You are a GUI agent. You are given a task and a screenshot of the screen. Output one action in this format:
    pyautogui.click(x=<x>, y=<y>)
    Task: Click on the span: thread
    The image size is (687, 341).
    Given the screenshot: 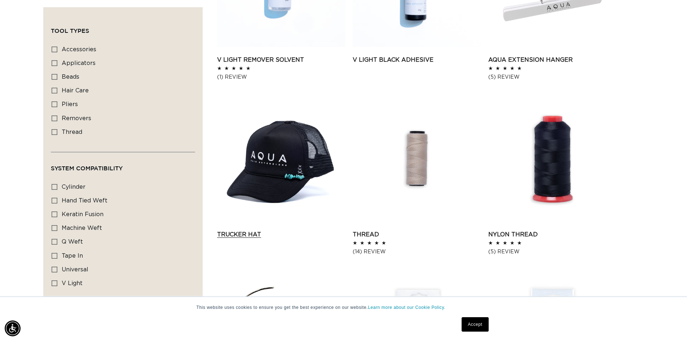 What is the action you would take?
    pyautogui.click(x=72, y=132)
    